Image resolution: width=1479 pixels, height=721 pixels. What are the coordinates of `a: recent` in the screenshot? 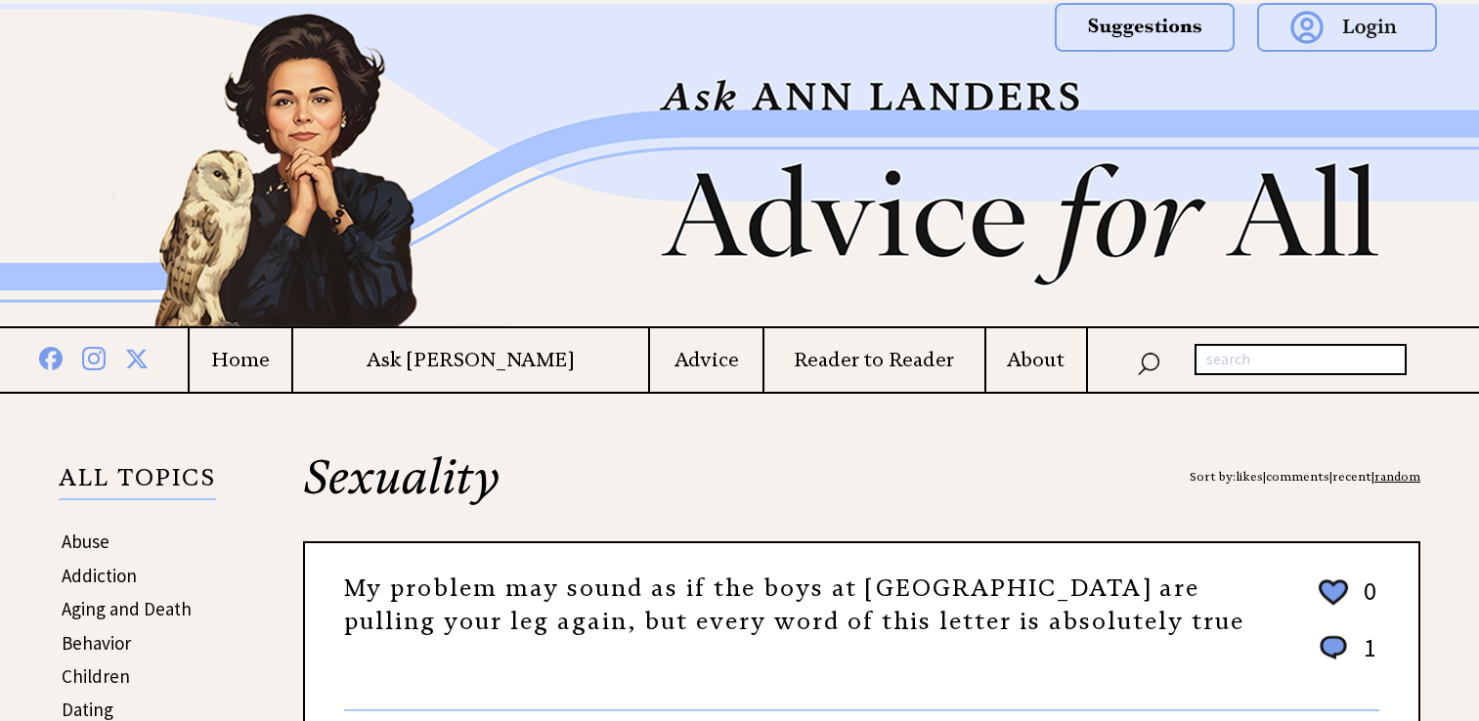 It's located at (1352, 476).